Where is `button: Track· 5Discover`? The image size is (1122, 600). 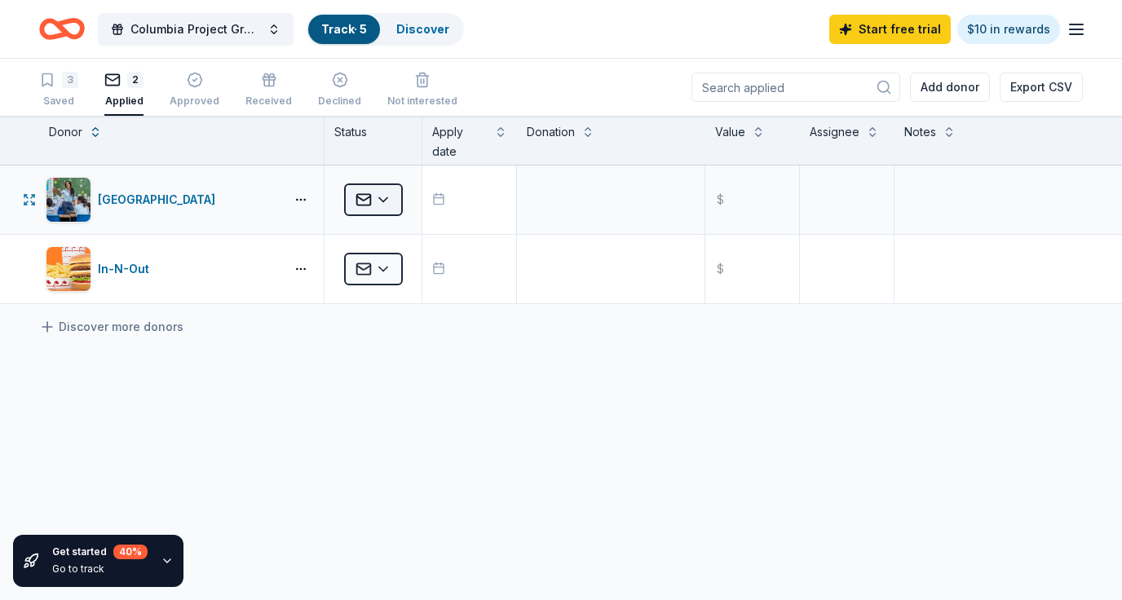 button: Track· 5Discover is located at coordinates (385, 29).